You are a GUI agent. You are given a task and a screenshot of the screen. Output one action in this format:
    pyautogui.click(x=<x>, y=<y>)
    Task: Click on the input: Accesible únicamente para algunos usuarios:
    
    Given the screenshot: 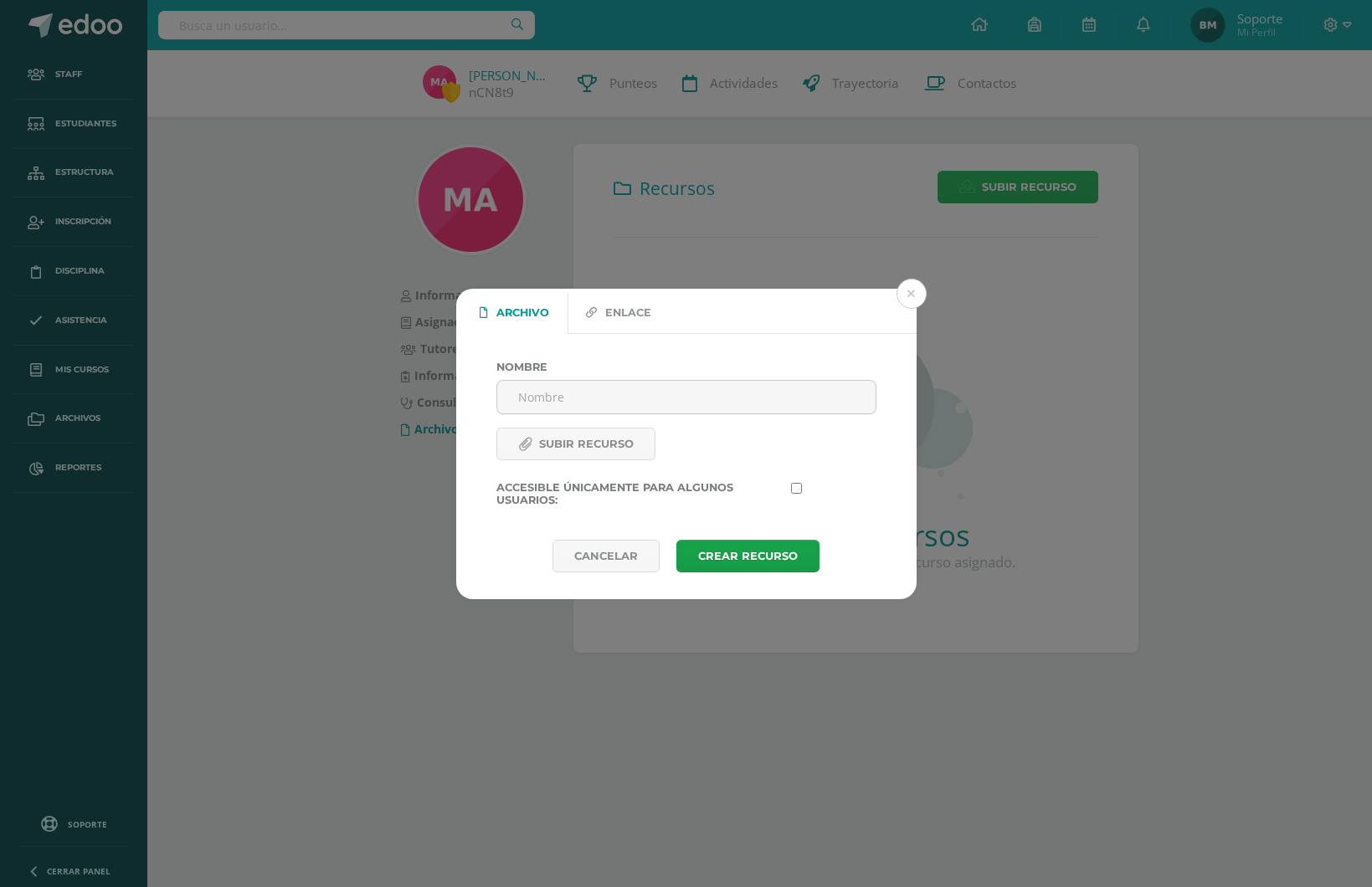 What is the action you would take?
    pyautogui.click(x=796, y=488)
    